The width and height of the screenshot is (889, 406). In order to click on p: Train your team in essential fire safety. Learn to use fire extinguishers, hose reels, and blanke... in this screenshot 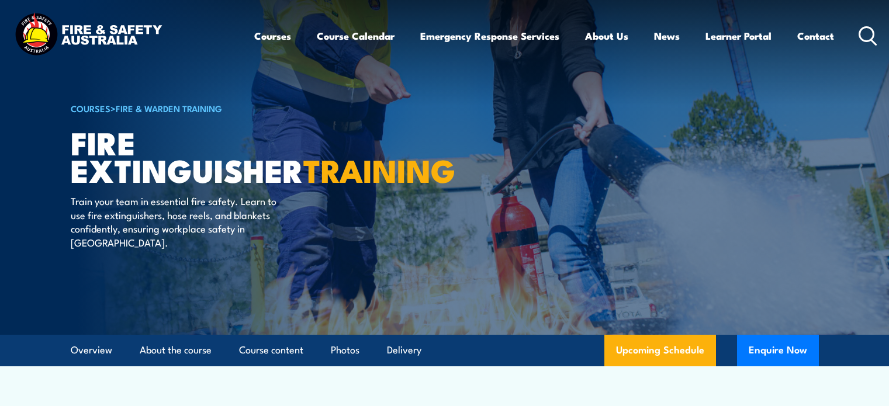, I will do `click(177, 222)`.